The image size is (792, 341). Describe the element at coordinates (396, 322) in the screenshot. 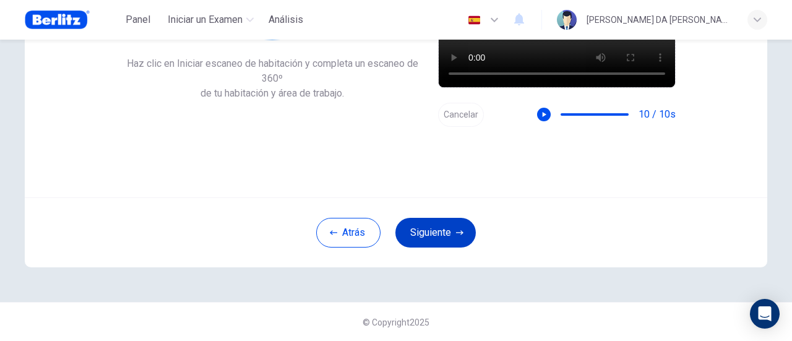

I see `span: © Copyright 2025` at that location.